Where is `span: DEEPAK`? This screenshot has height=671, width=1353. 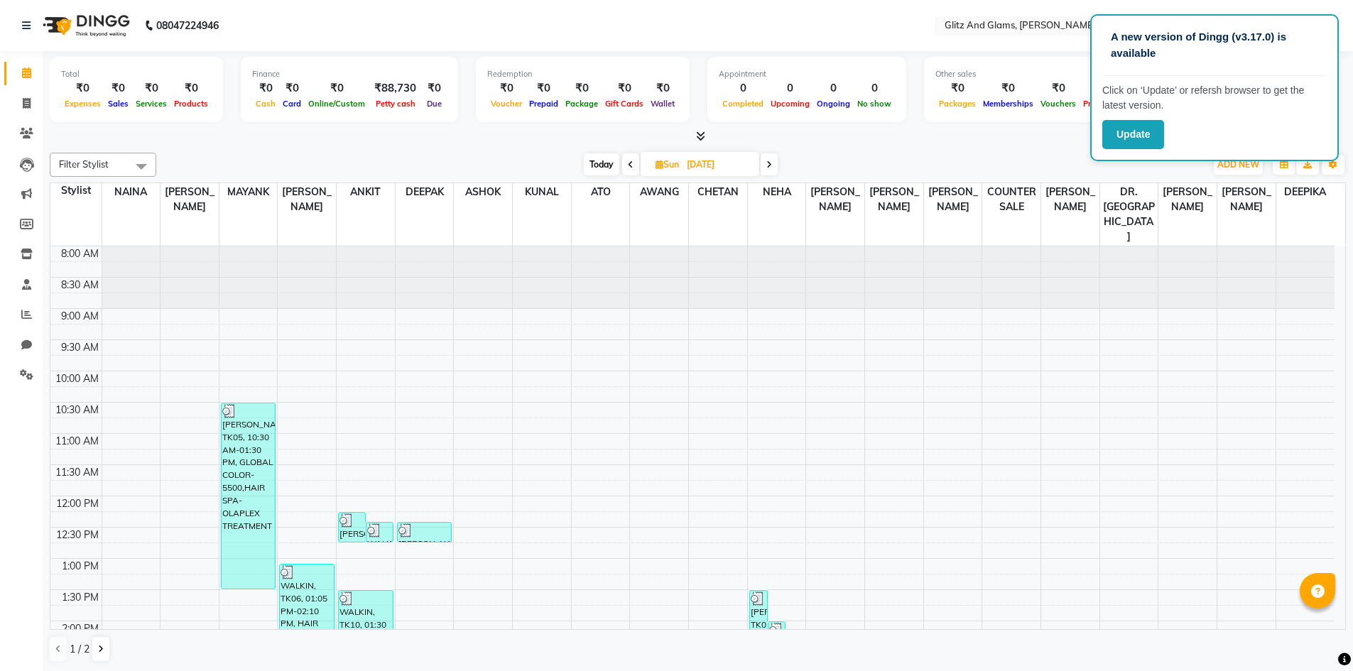 span: DEEPAK is located at coordinates (425, 192).